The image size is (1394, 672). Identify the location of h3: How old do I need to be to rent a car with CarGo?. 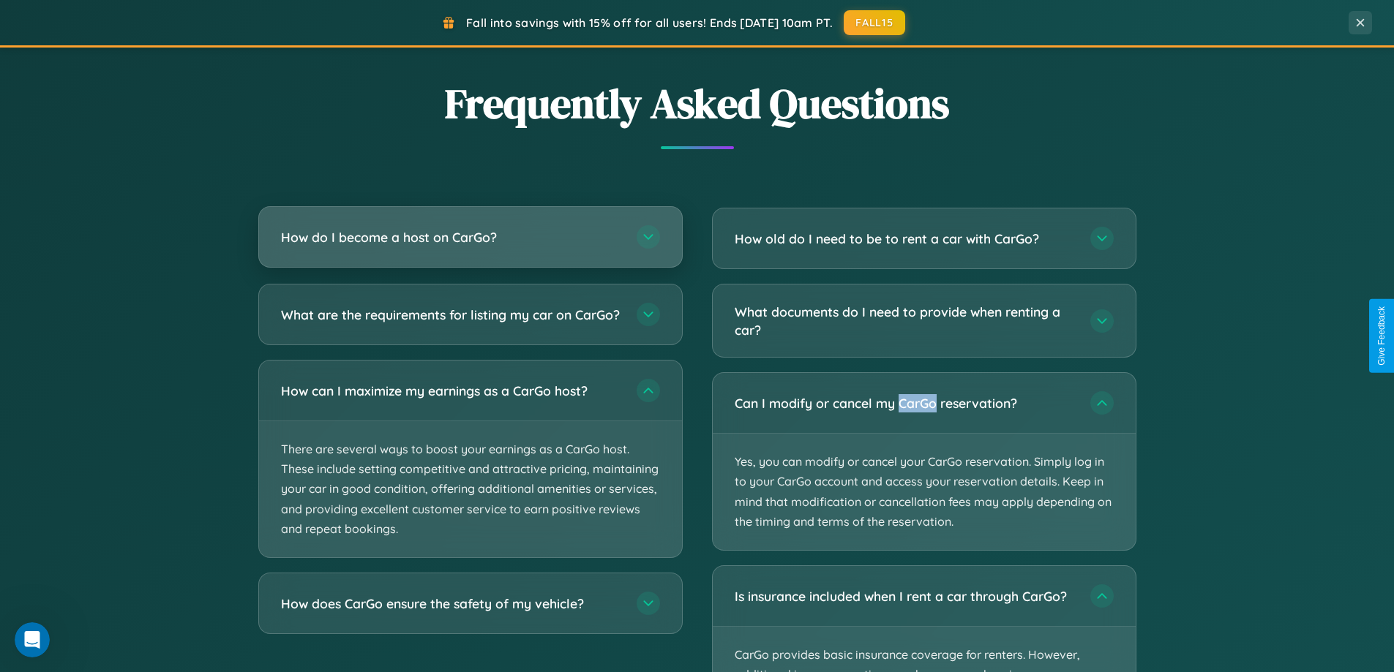
(905, 238).